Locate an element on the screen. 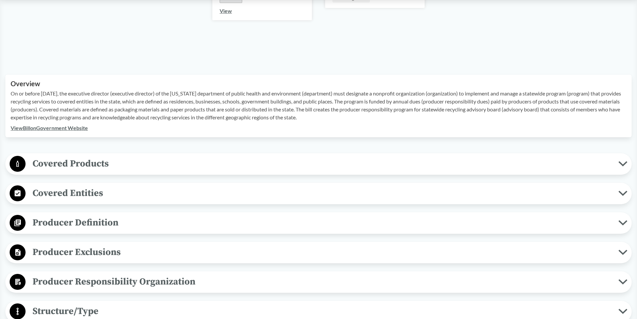 The image size is (637, 319). a: ViewBillonGovernment Website is located at coordinates (49, 128).